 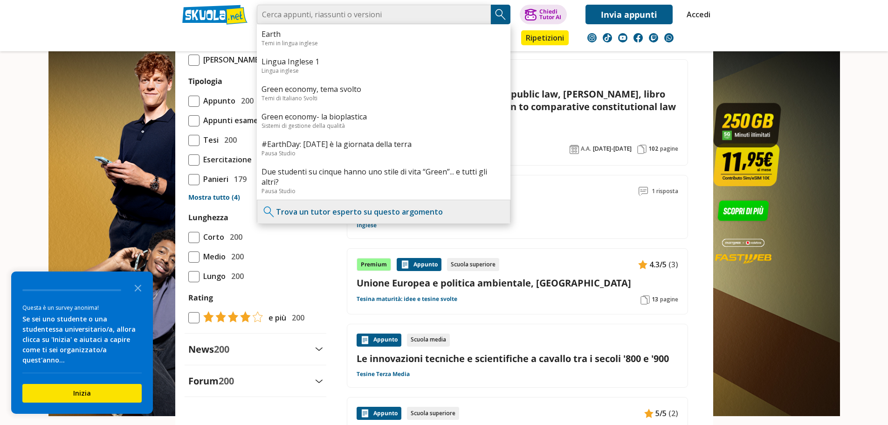 What do you see at coordinates (82, 342) in the screenshot?
I see `div: Survey` at bounding box center [82, 342].